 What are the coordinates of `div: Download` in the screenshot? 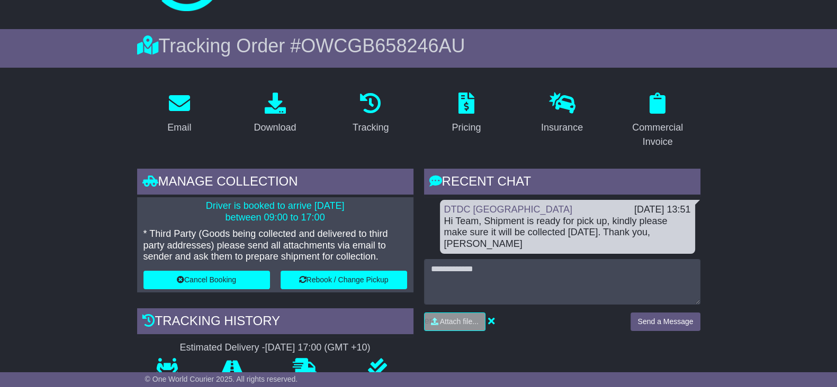 It's located at (275, 128).